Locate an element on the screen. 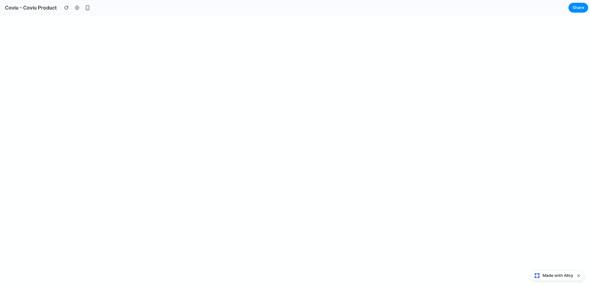 The width and height of the screenshot is (590, 287). span: Share is located at coordinates (578, 8).